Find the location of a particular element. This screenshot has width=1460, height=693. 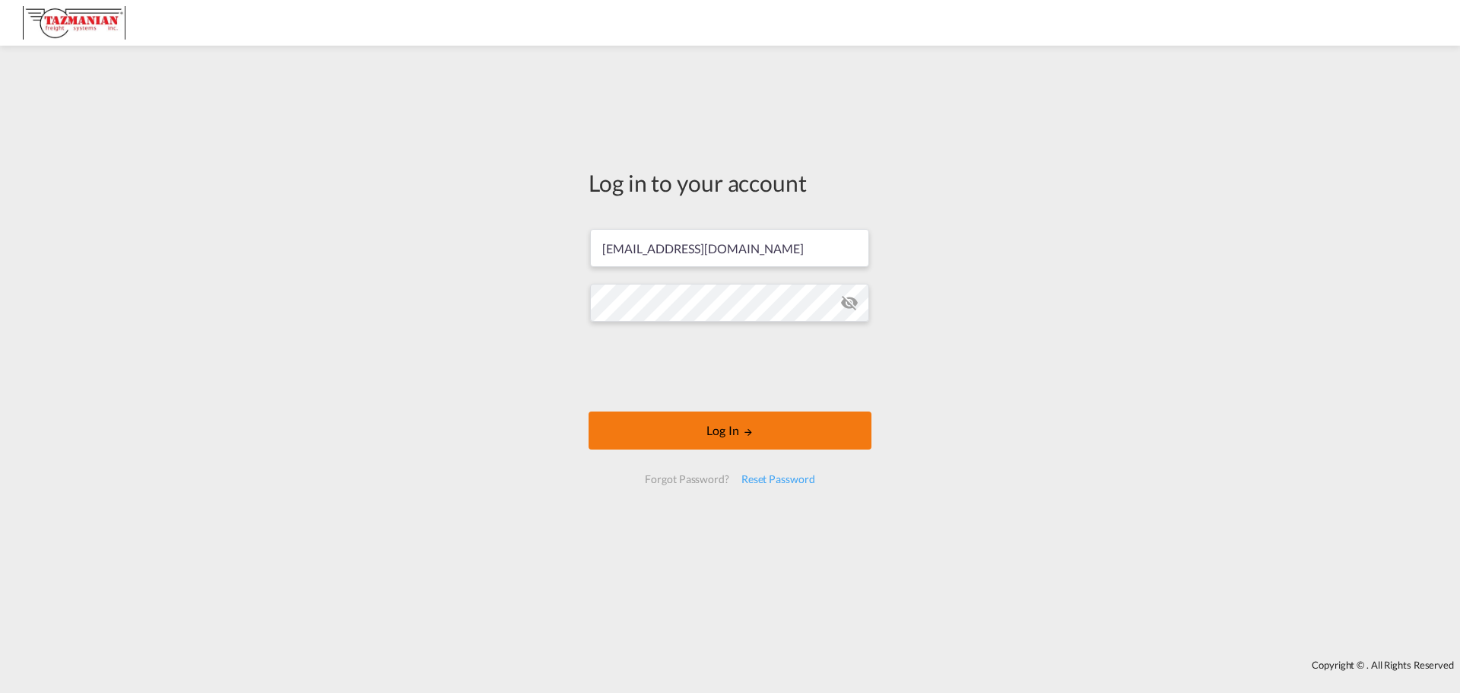

img: a292c8e082cb11ee87a80f50be6e15c3.JPG is located at coordinates (74, 23).